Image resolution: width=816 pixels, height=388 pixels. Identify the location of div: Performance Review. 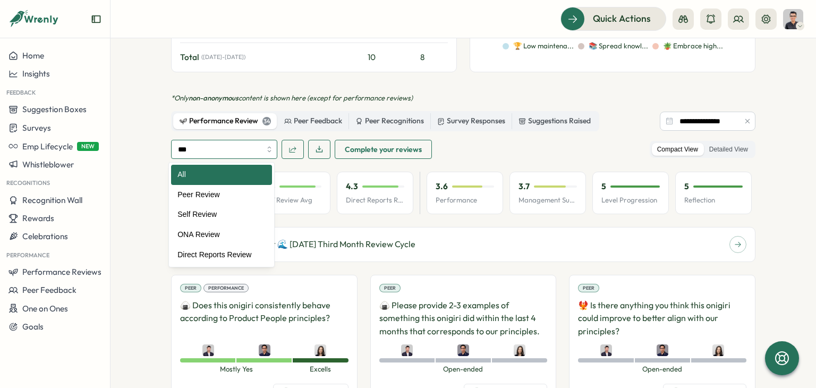
(225, 121).